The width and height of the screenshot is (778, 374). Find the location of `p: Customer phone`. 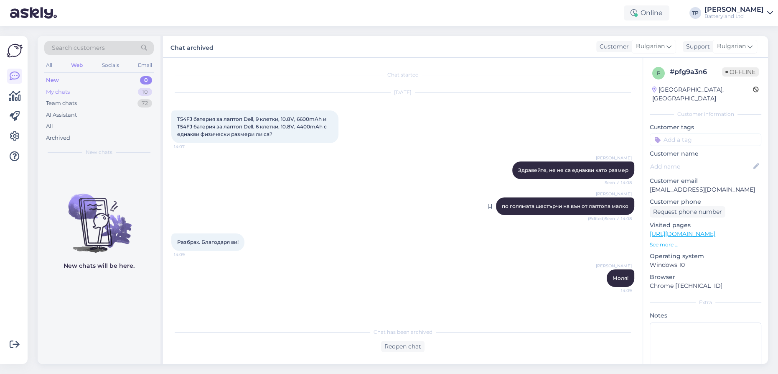

p: Customer phone is located at coordinates (706, 202).